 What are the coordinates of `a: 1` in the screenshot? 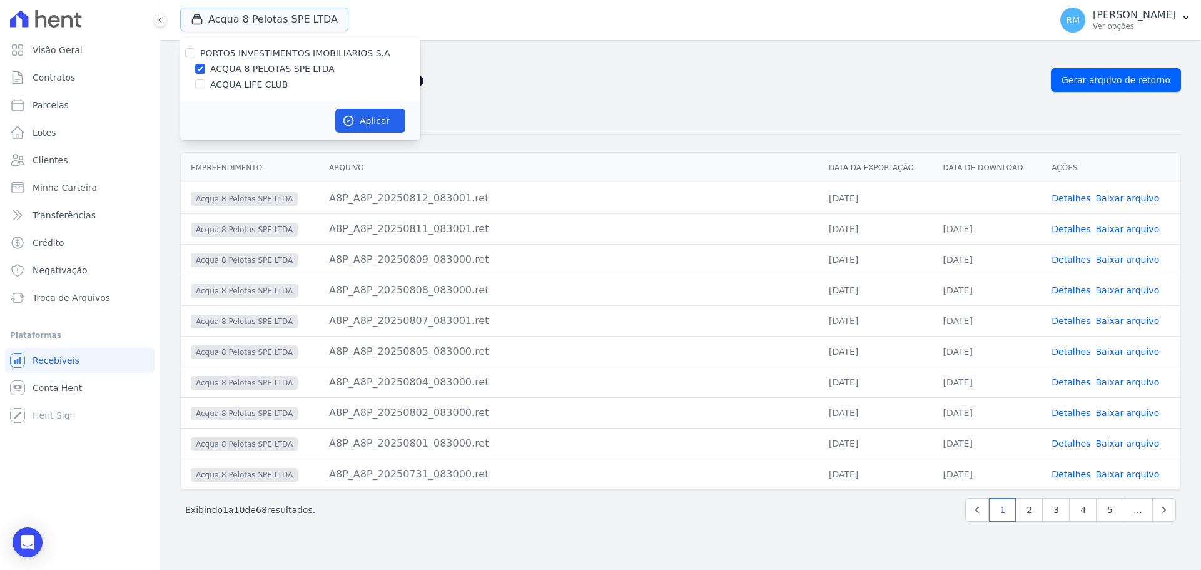 It's located at (1002, 510).